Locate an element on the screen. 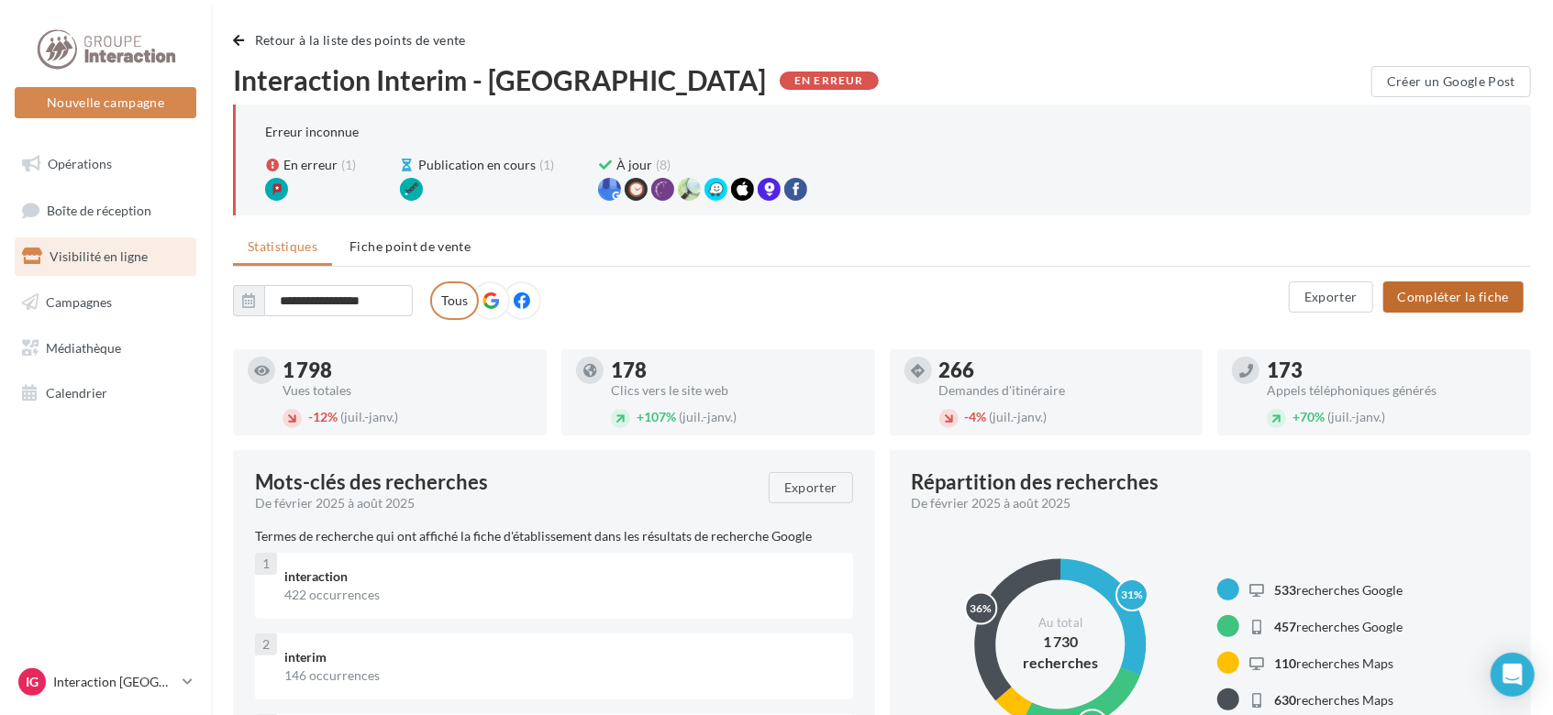 The height and width of the screenshot is (715, 1553). span: 4% is located at coordinates (976, 416).